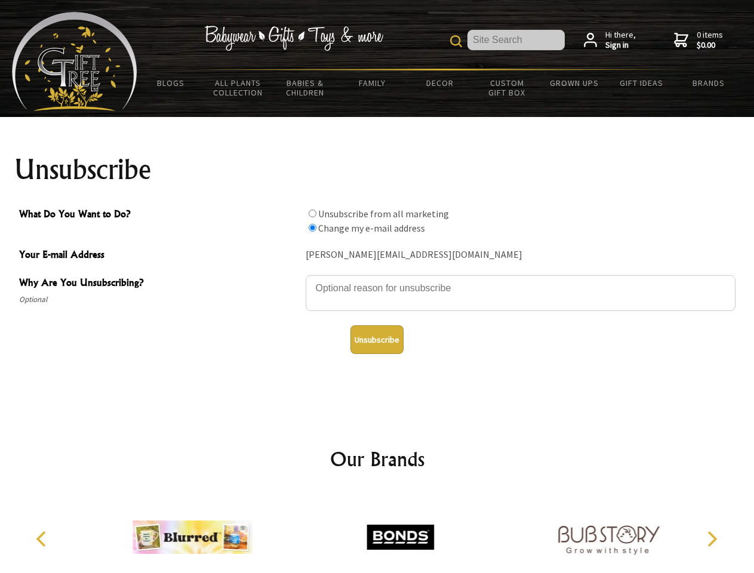 Image resolution: width=754 pixels, height=573 pixels. What do you see at coordinates (516, 40) in the screenshot?
I see `input: Site Search` at bounding box center [516, 40].